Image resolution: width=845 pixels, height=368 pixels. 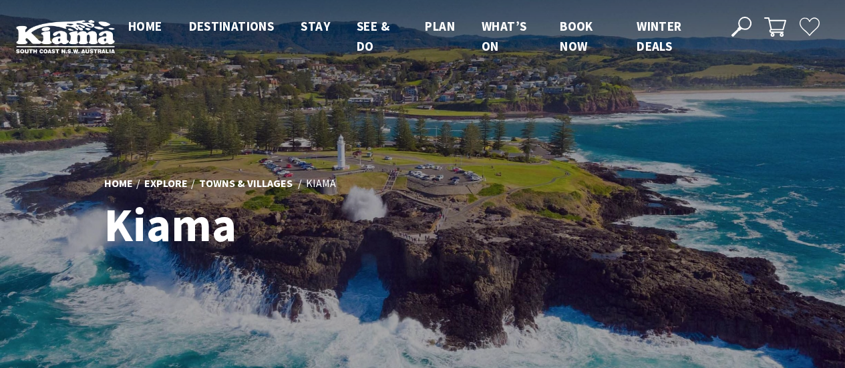 I want to click on span: Home, so click(x=145, y=26).